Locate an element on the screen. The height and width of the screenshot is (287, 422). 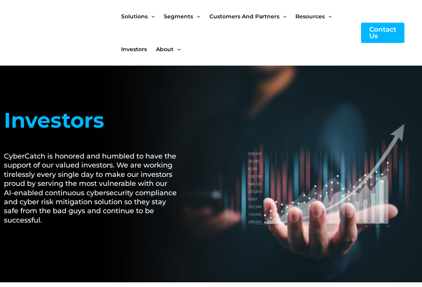
a: Investors is located at coordinates (138, 49).